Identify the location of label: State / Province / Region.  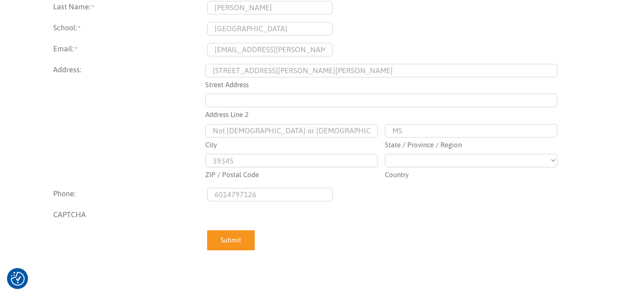
(471, 144).